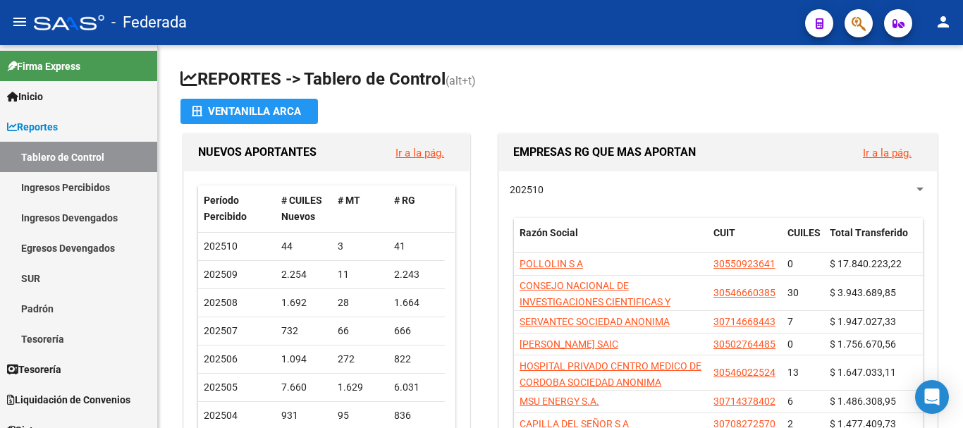 The height and width of the screenshot is (428, 963). What do you see at coordinates (417, 331) in the screenshot?
I see `div: 666` at bounding box center [417, 331].